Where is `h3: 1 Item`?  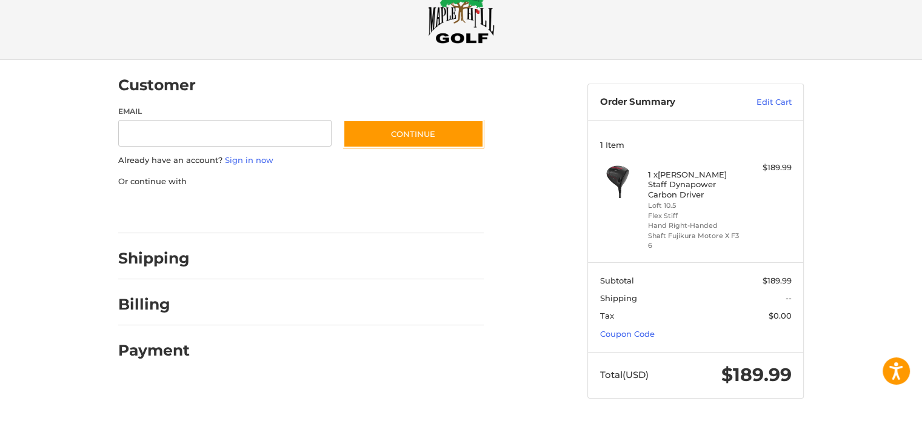 h3: 1 Item is located at coordinates (696, 145).